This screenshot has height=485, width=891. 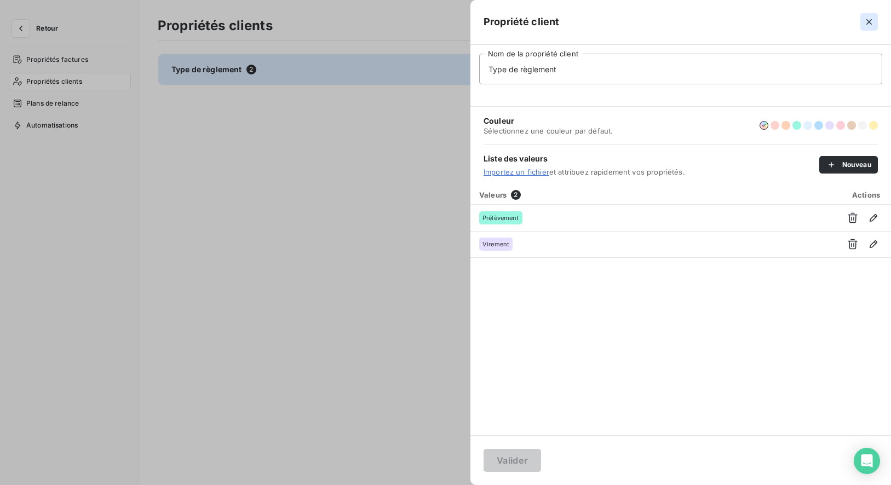 What do you see at coordinates (496, 244) in the screenshot?
I see `span: Virement` at bounding box center [496, 244].